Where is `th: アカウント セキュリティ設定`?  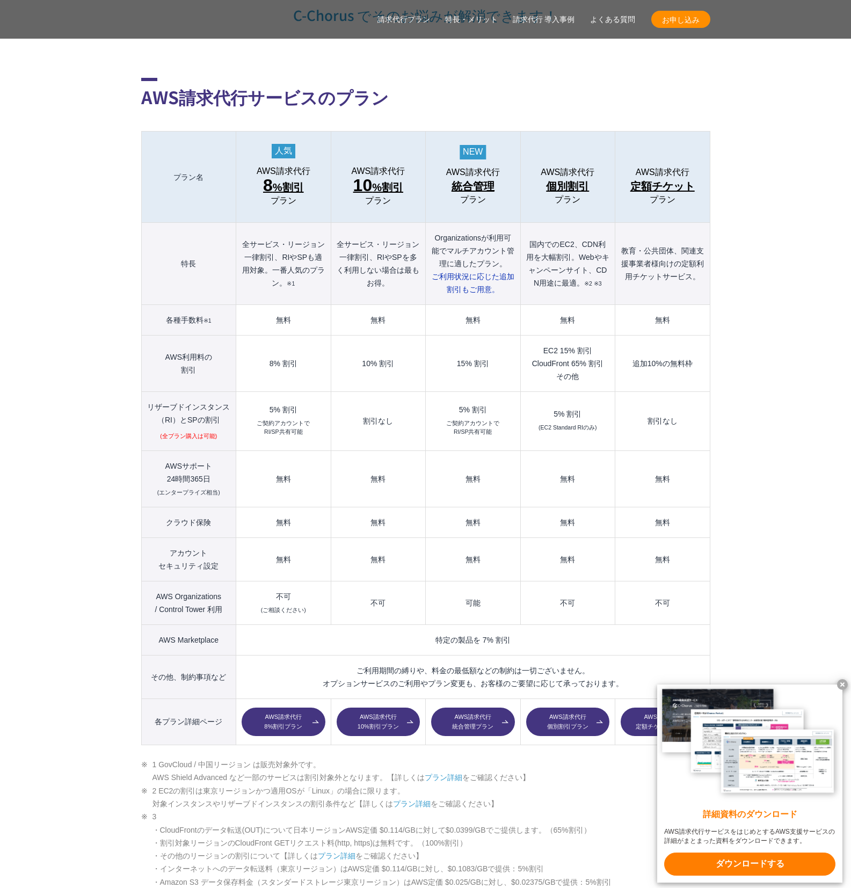 th: アカウント セキュリティ設定 is located at coordinates (188, 559).